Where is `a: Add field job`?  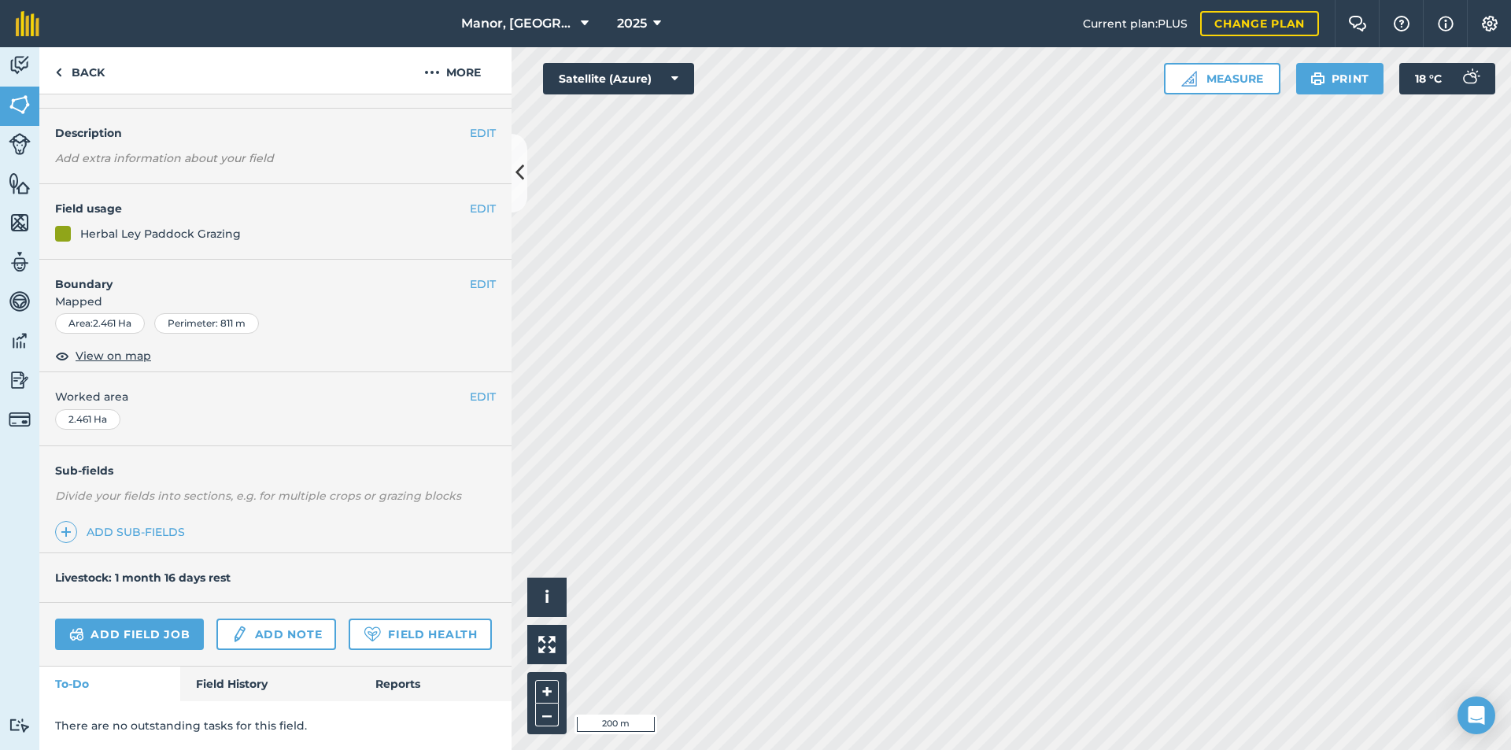
a: Add field job is located at coordinates (129, 634).